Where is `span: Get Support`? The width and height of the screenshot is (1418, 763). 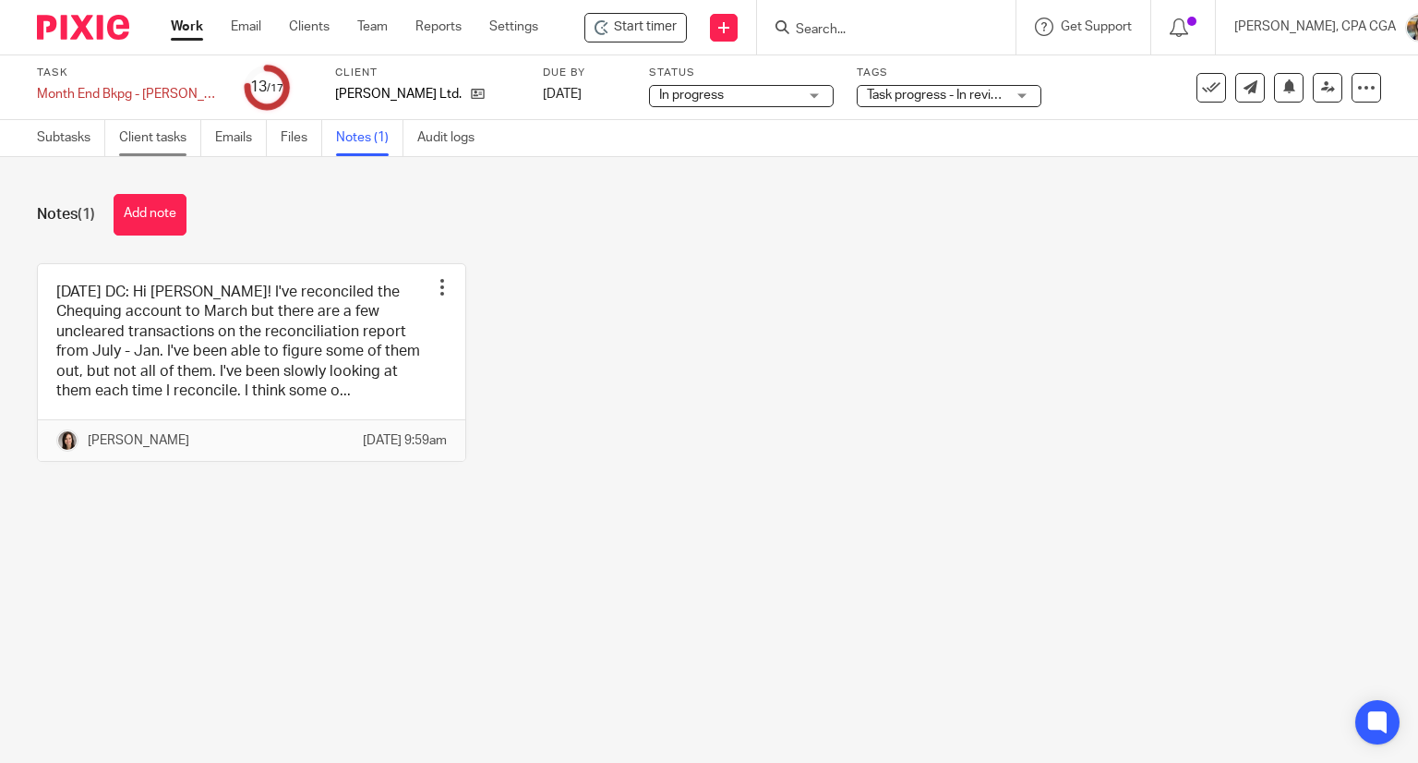
span: Get Support is located at coordinates (1096, 27).